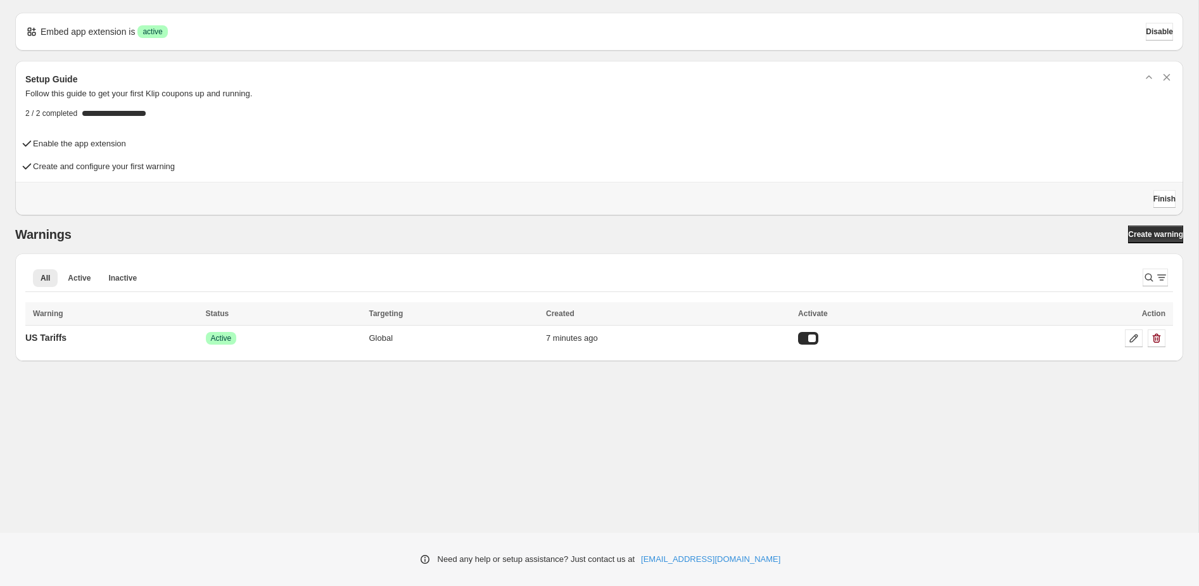 The image size is (1199, 586). Describe the element at coordinates (87, 32) in the screenshot. I see `p: Embed app extension is` at that location.